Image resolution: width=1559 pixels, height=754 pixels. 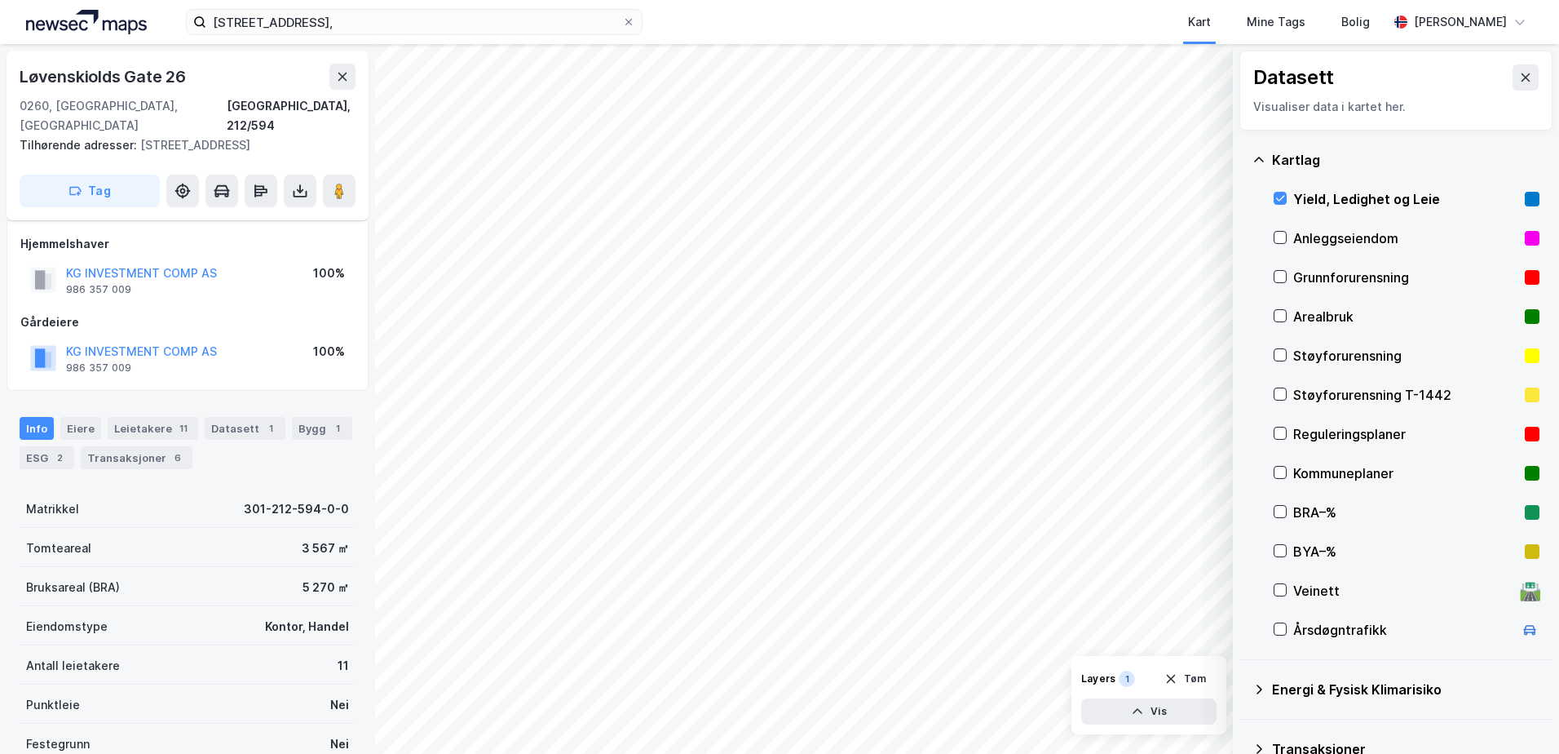 I want to click on div: Årsdøgntrafikk, so click(x=1403, y=630).